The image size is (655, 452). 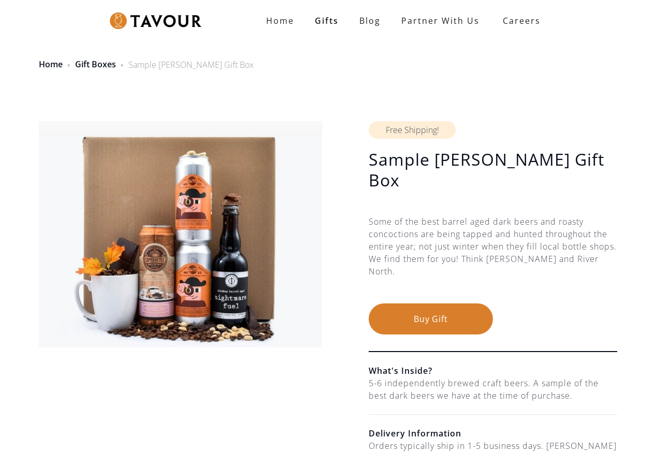 I want to click on button: Buy Gift, so click(x=431, y=319).